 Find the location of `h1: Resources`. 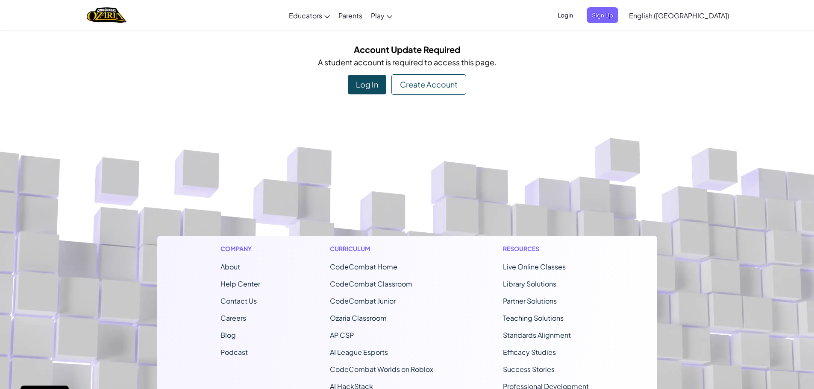

h1: Resources is located at coordinates (548, 249).